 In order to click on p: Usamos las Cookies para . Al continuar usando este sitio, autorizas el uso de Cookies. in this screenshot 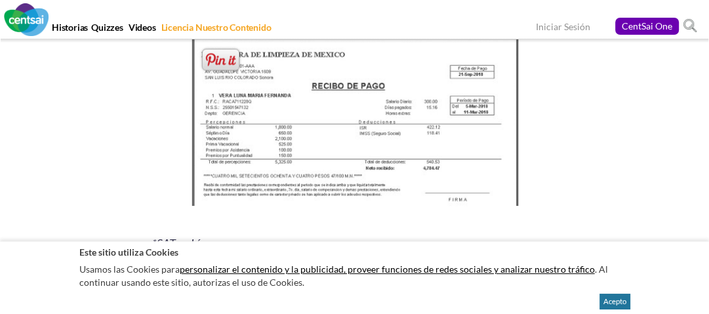, I will do `click(355, 276)`.